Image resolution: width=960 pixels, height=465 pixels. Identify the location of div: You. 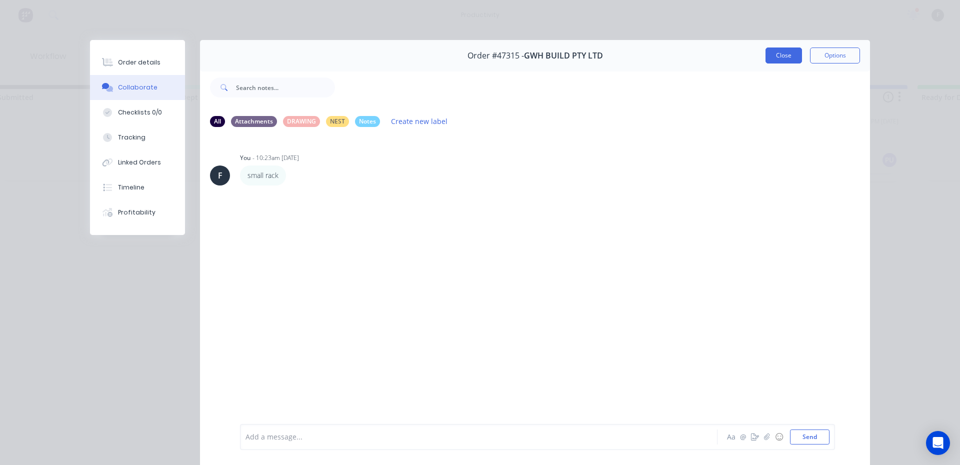
(245, 158).